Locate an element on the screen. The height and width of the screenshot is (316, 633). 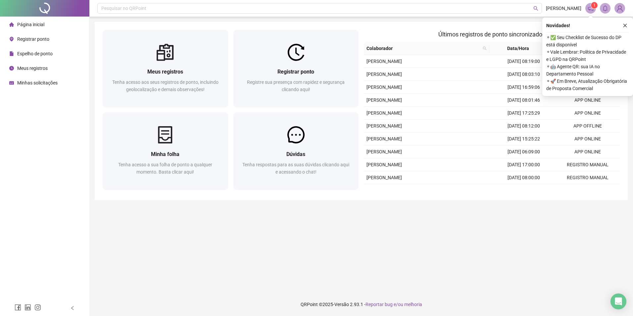
span: linkedin is located at coordinates (28, 307).